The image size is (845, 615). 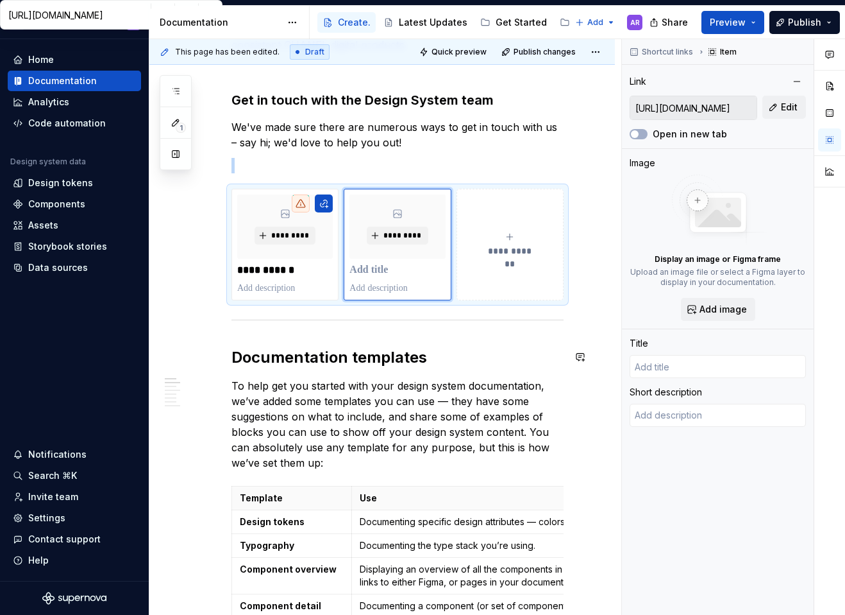 What do you see at coordinates (639, 343) in the screenshot?
I see `div: Title` at bounding box center [639, 343].